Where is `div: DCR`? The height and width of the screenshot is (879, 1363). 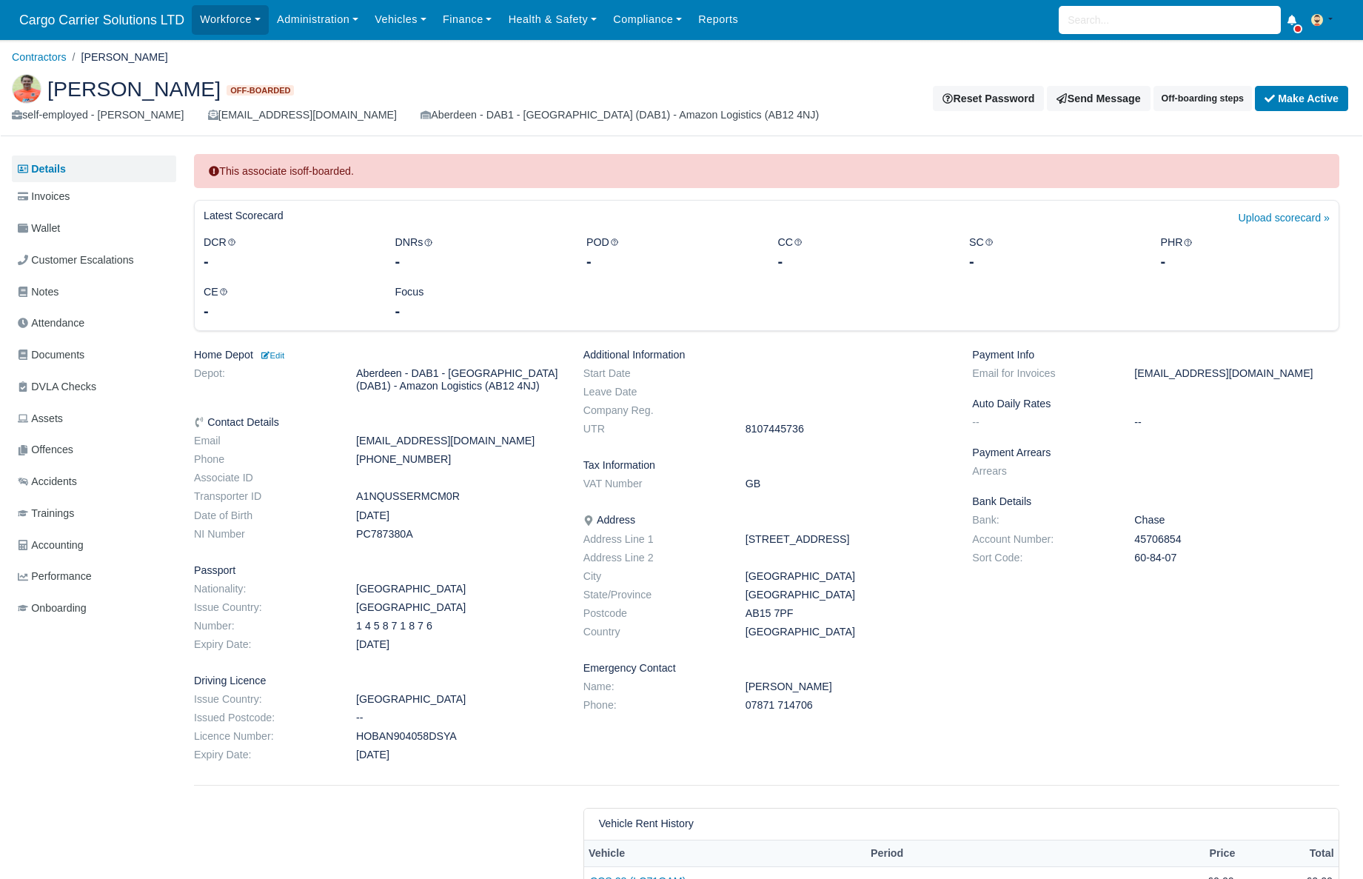
div: DCR is located at coordinates (288, 252).